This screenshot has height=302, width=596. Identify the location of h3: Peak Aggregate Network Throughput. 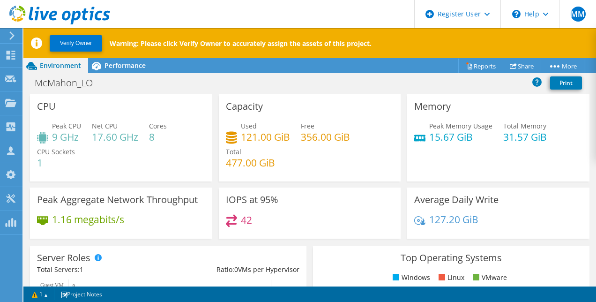
(117, 200).